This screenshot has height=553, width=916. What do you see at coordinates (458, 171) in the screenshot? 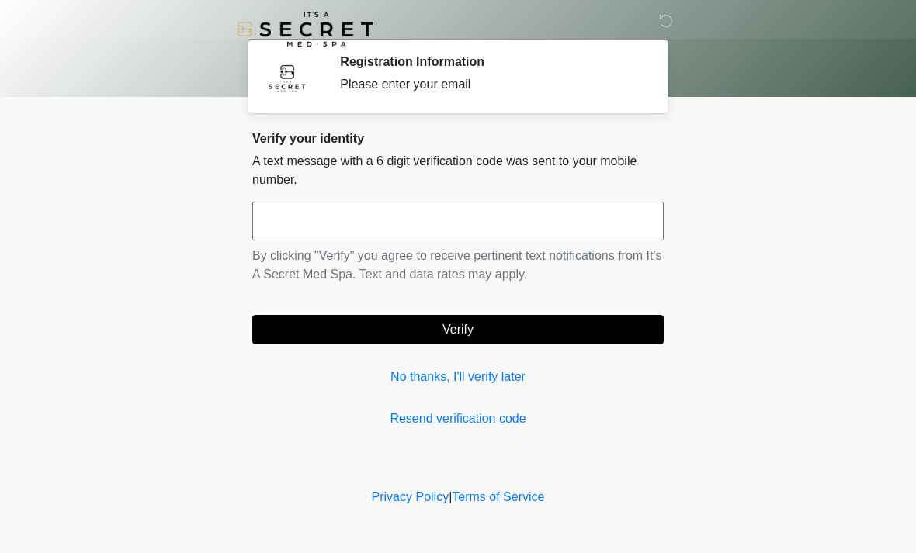
I see `p: A text message with a 6 digit verification code was sent to your mobile number.` at bounding box center [458, 171].